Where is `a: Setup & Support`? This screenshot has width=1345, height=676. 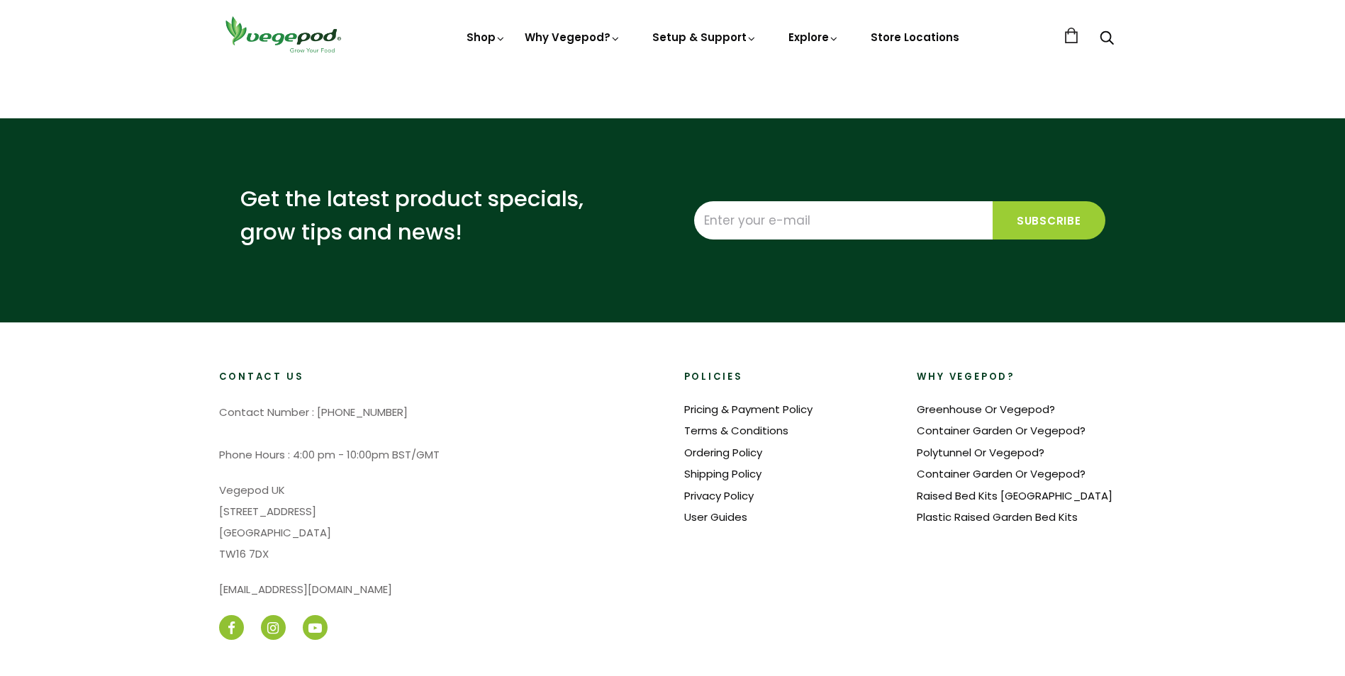
a: Setup & Support is located at coordinates (705, 37).